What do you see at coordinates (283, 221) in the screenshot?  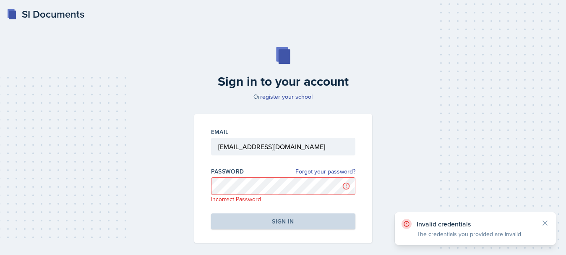 I see `div: Sign in` at bounding box center [283, 221].